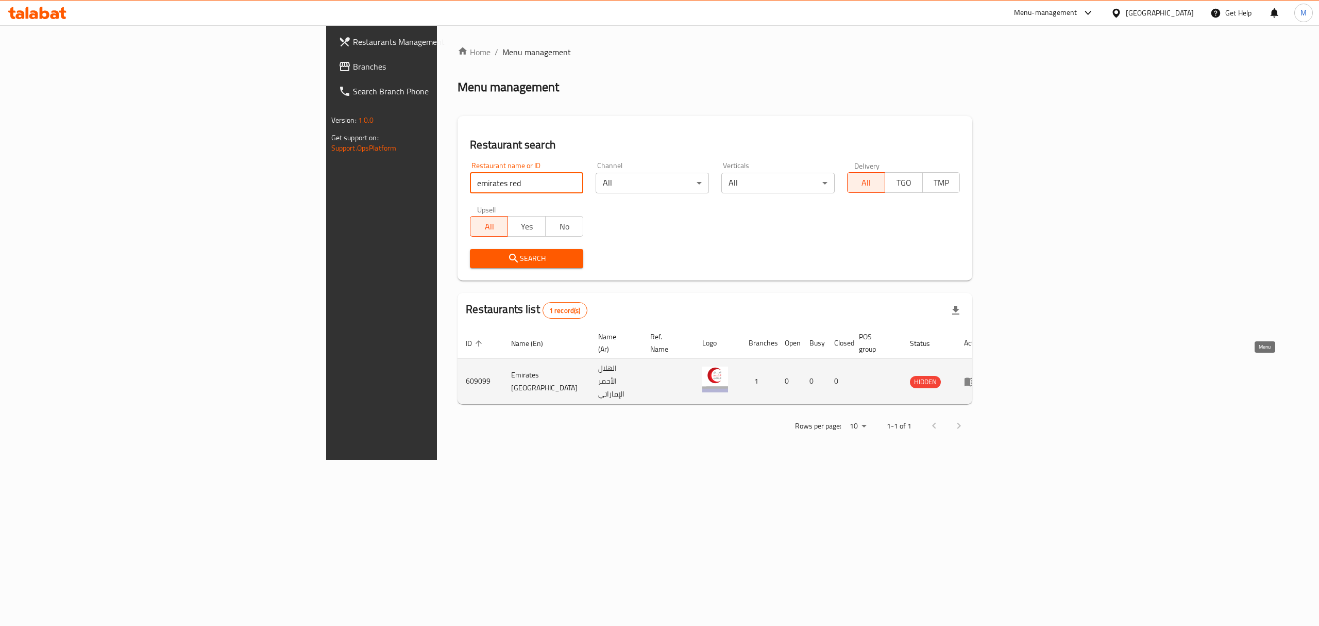 This screenshot has height=626, width=1319. Describe the element at coordinates (476, 343) in the screenshot. I see `span: ID` at that location.